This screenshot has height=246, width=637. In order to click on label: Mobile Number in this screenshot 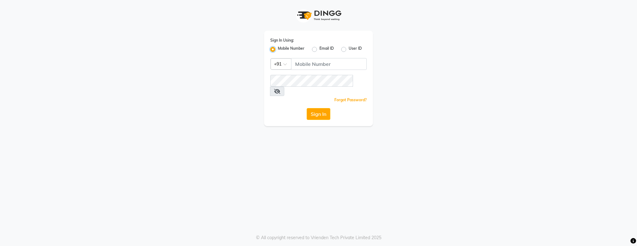, I will do `click(291, 49)`.